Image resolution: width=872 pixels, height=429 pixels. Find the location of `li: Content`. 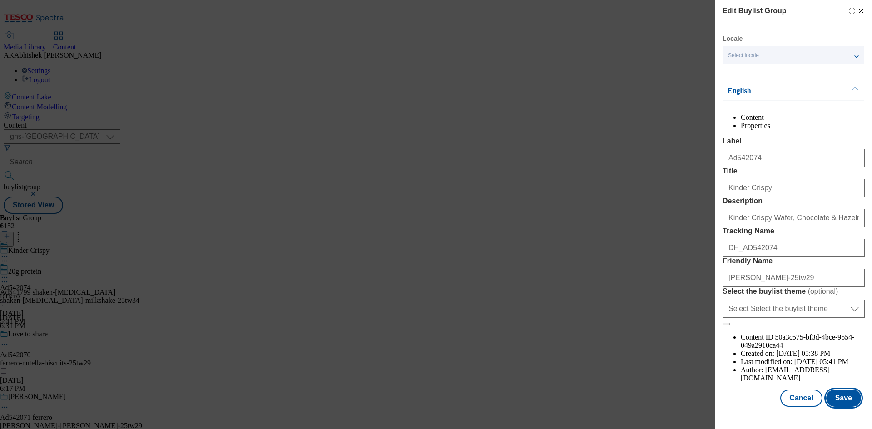

li: Content is located at coordinates (803, 118).